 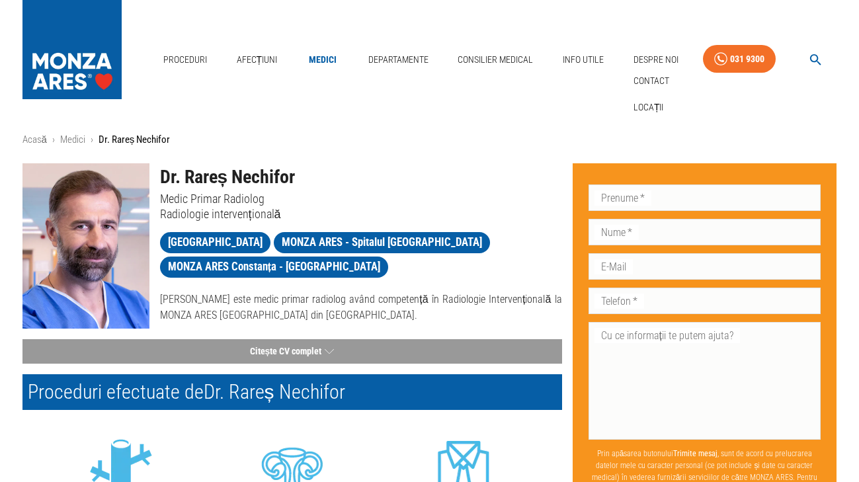 I want to click on a: Acasă, so click(x=34, y=140).